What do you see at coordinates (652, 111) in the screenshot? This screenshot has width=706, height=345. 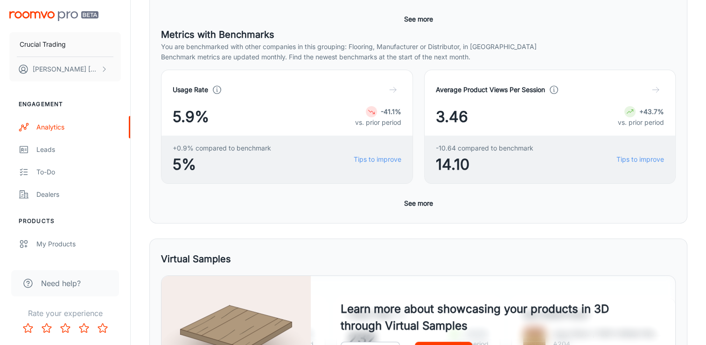 I see `strong: +43.7%` at bounding box center [652, 111].